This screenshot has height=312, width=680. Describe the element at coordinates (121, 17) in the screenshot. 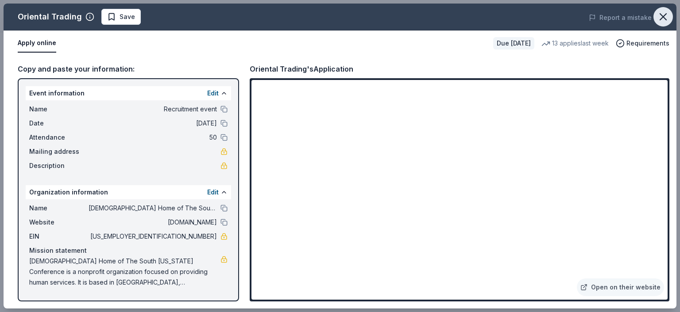

I see `button: Save` at that location.